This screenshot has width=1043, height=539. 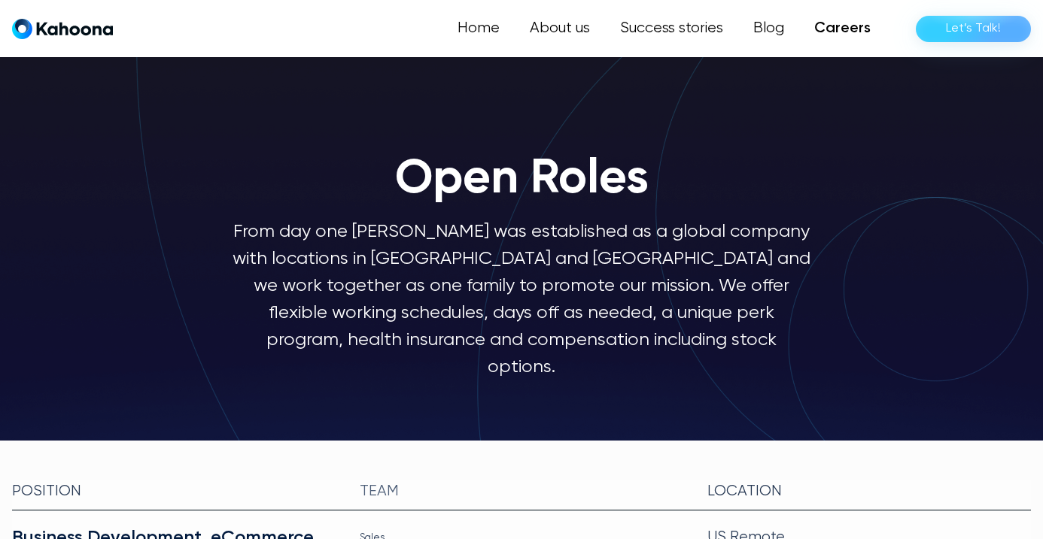 I want to click on div: team, so click(x=521, y=492).